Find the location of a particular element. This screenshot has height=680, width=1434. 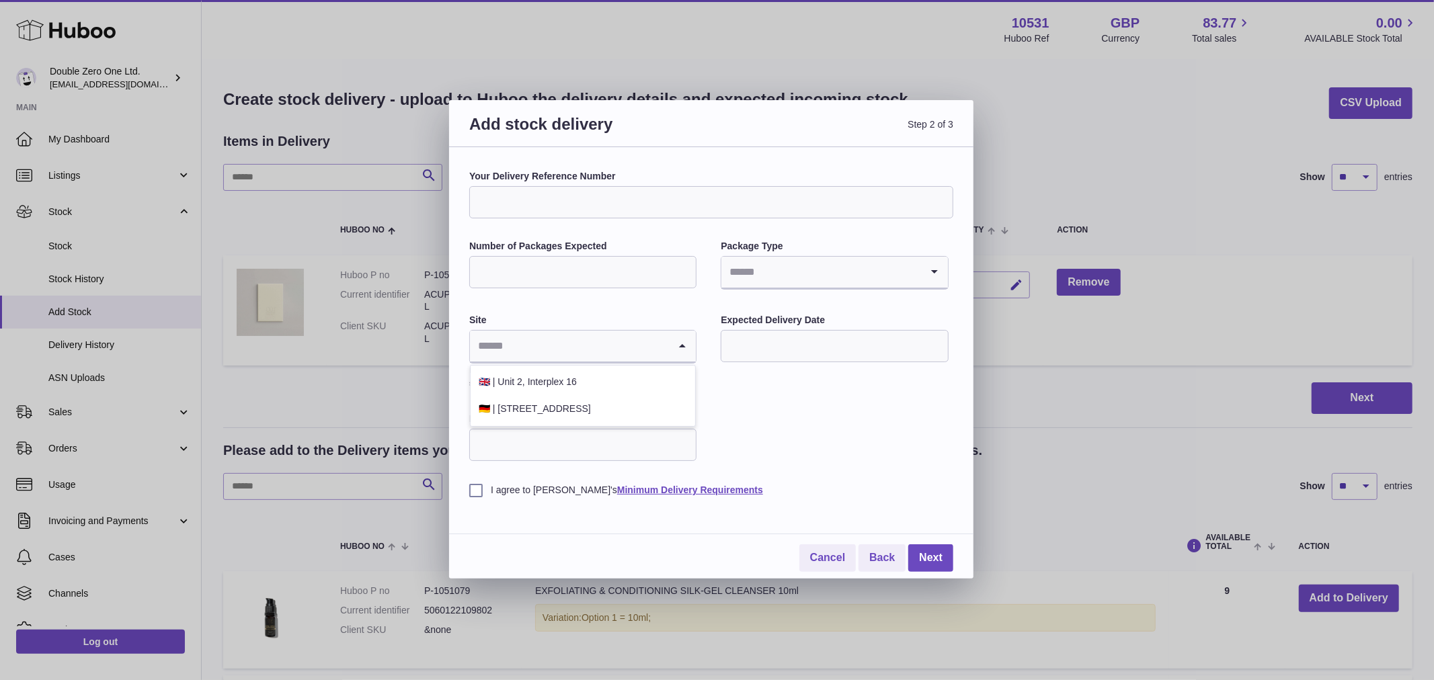

a: Back is located at coordinates (882, 558).